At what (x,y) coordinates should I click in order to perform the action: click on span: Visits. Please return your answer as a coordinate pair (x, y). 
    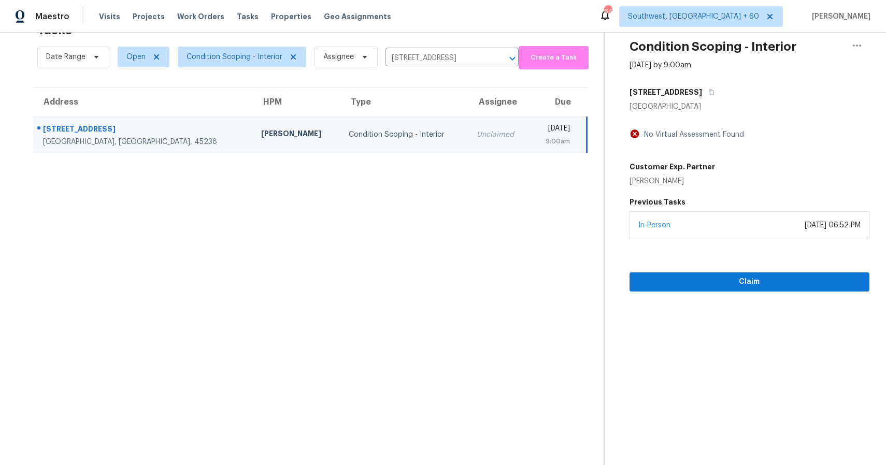
    Looking at the image, I should click on (109, 17).